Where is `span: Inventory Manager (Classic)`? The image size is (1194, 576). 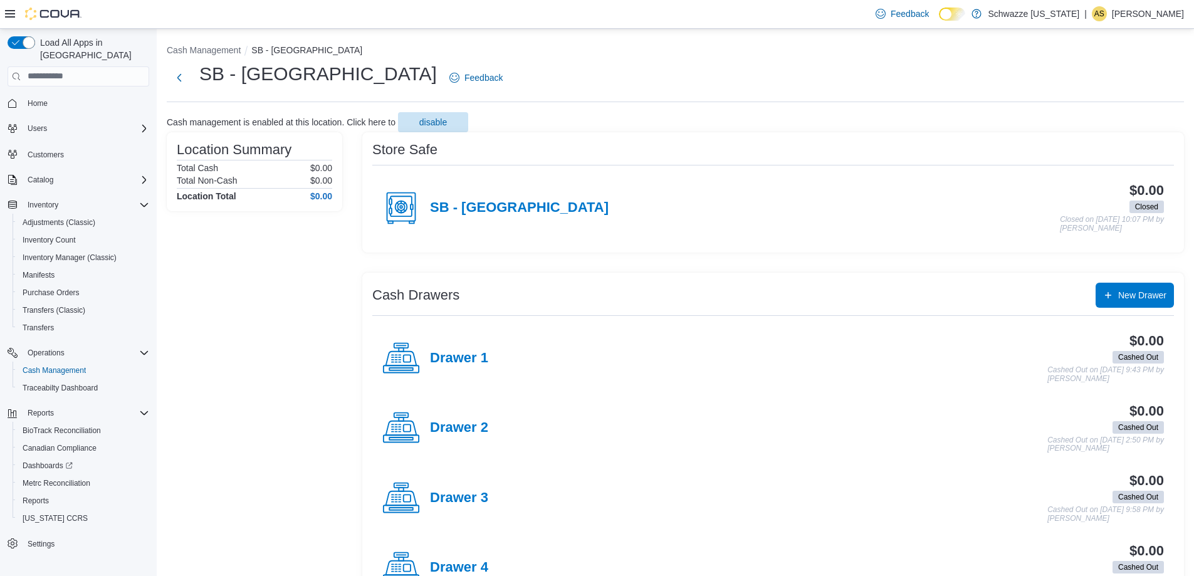 span: Inventory Manager (Classic) is located at coordinates (83, 258).